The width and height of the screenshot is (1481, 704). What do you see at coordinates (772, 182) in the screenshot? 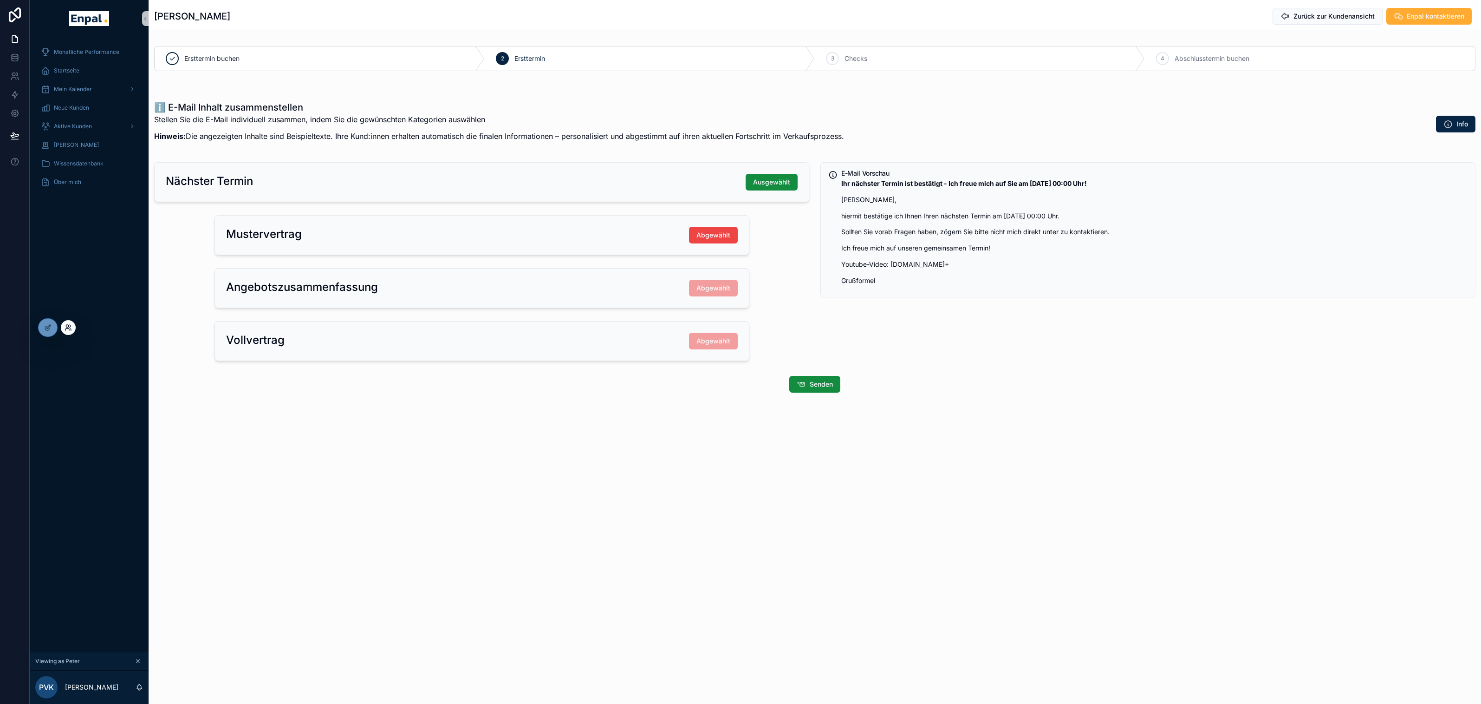
I see `span: Ausgewählt` at bounding box center [772, 182].